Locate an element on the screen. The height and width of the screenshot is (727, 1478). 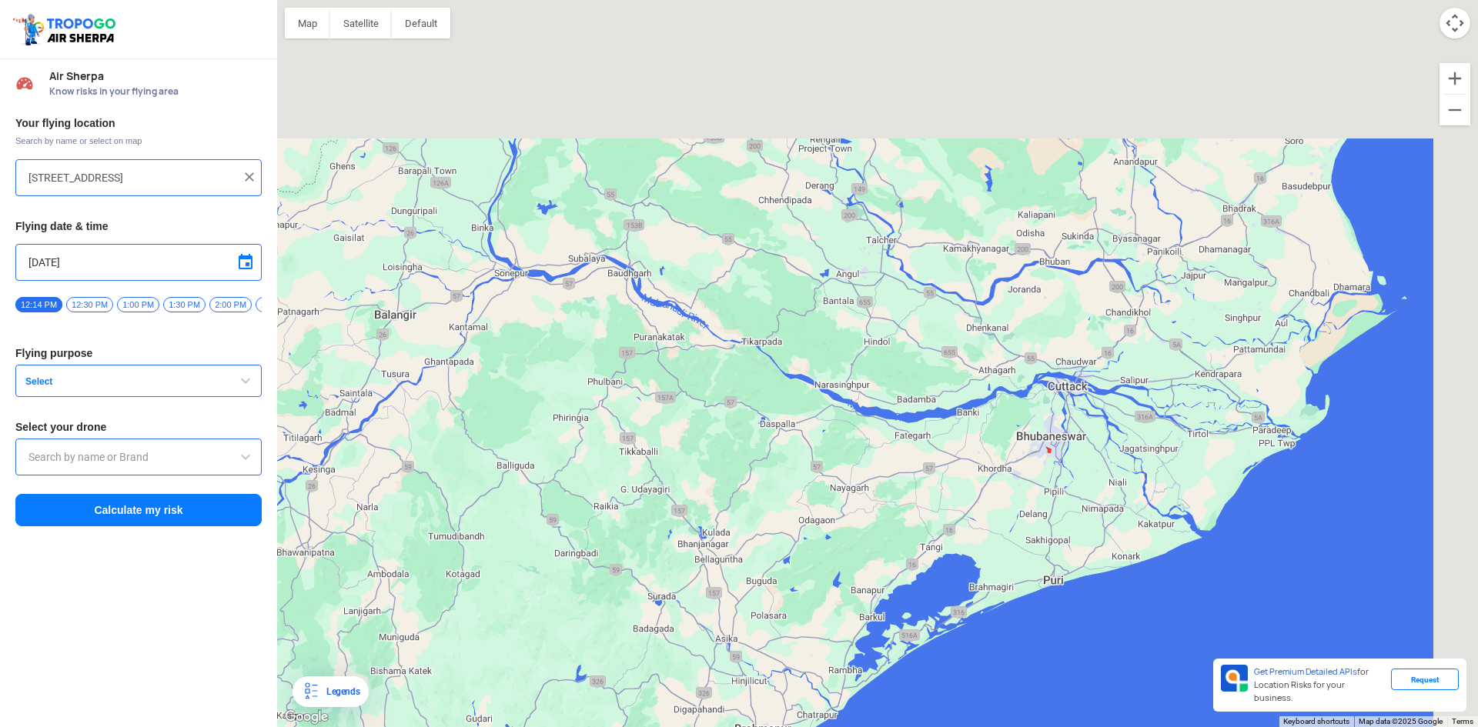
h3: Your flying location is located at coordinates (139, 123).